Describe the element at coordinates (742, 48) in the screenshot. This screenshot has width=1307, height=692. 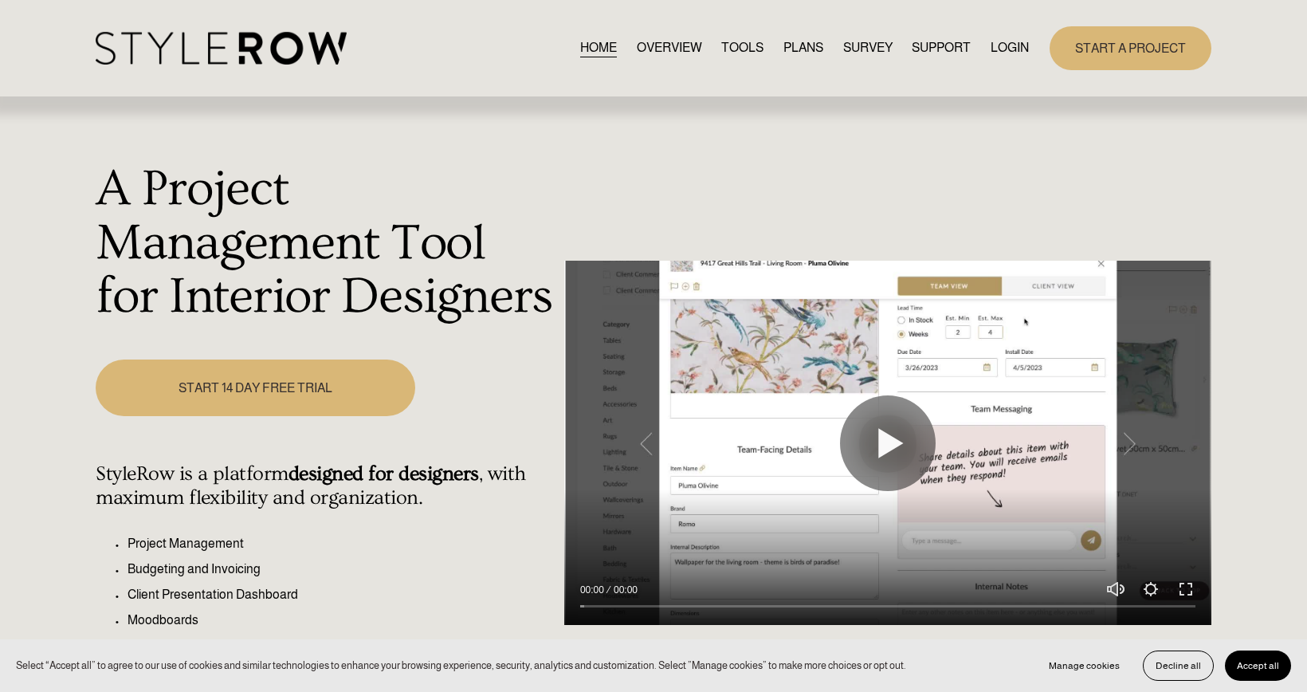
I see `a: TOOLS` at that location.